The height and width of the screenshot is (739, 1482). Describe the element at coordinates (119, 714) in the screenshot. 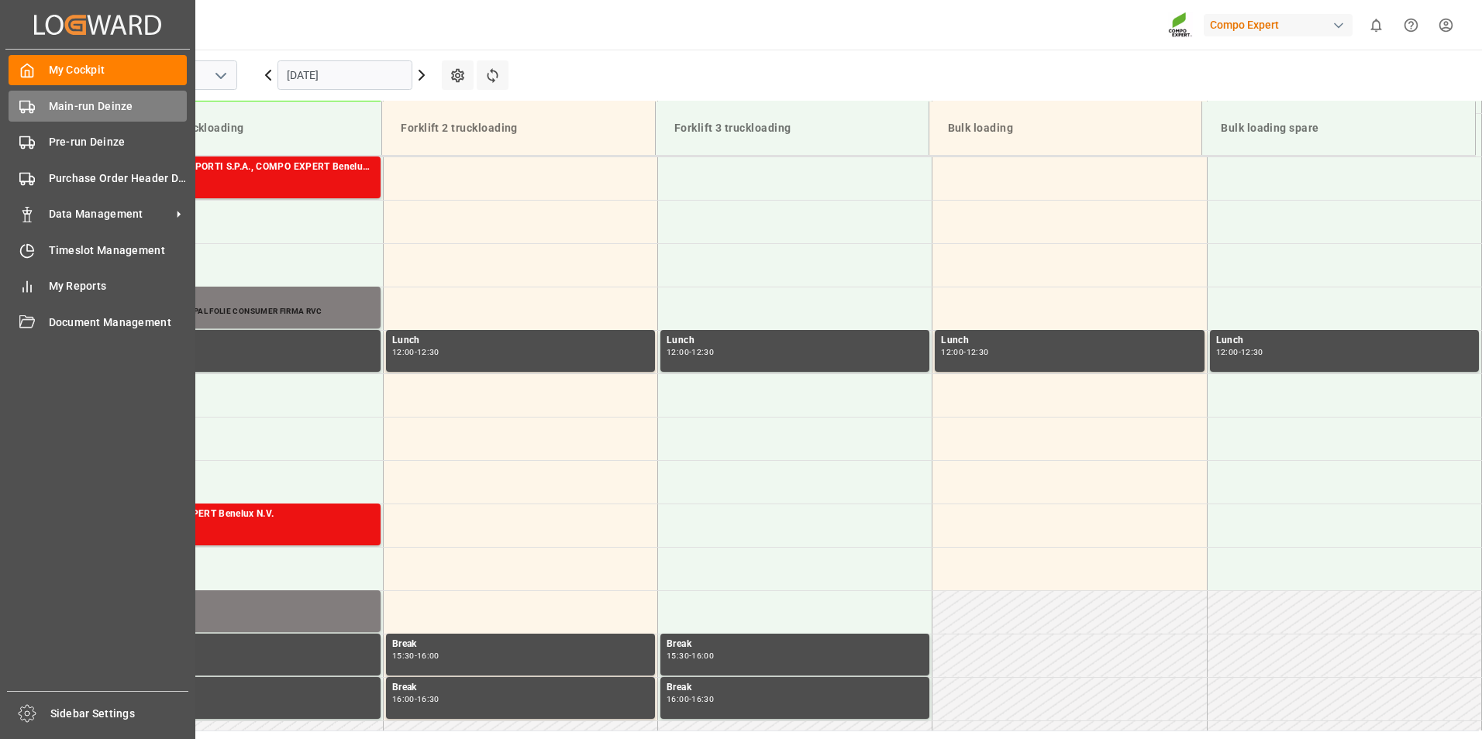

I see `span: Sidebar Settings` at that location.